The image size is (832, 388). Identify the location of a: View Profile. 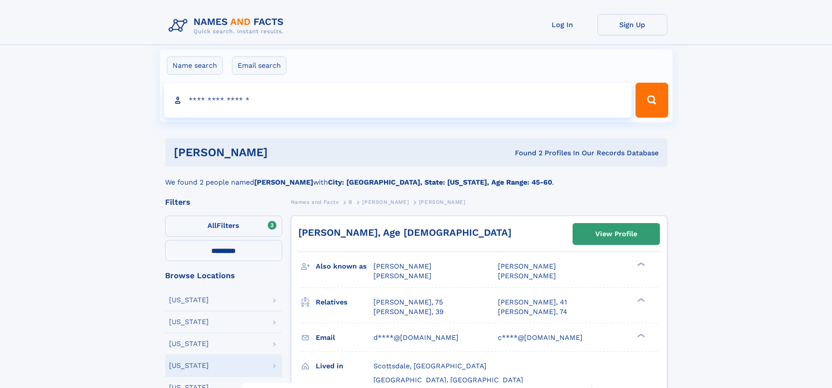
(617, 234).